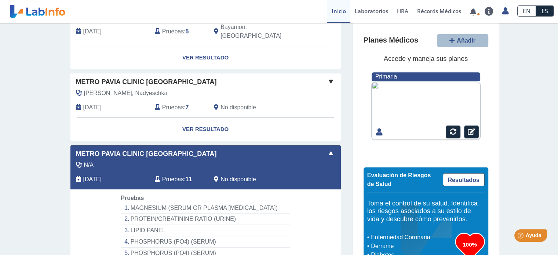 The width and height of the screenshot is (558, 255). What do you see at coordinates (92, 107) in the screenshot?
I see `span: 2025-03-10` at bounding box center [92, 107].